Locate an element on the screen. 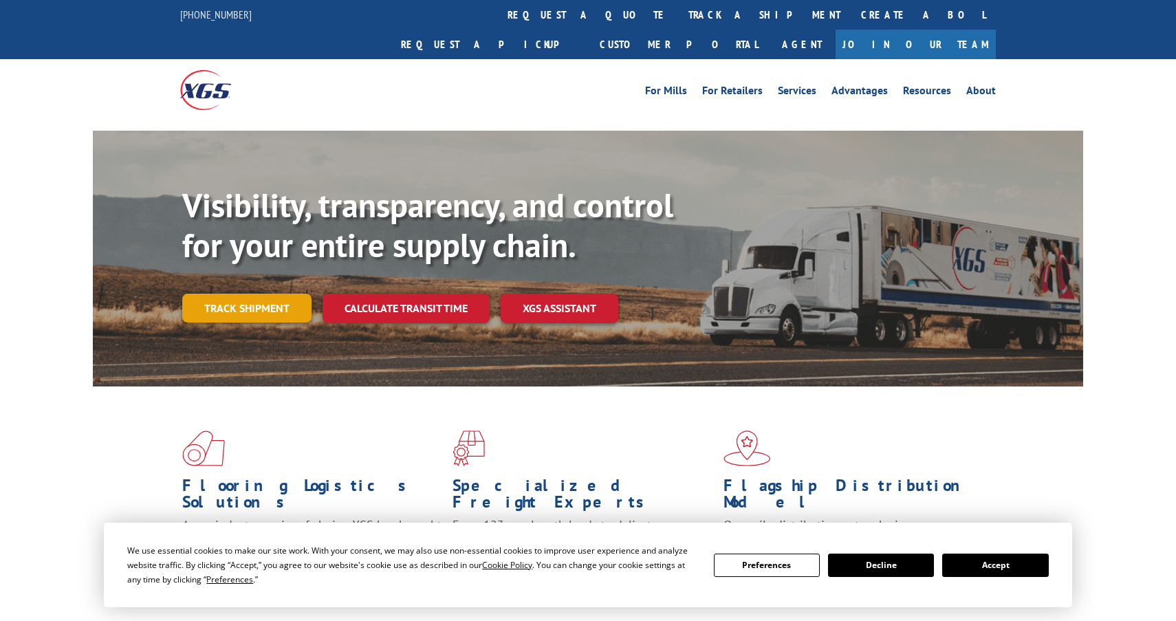  img: xgs-icon-focused-on-flooring-red is located at coordinates (469, 449).